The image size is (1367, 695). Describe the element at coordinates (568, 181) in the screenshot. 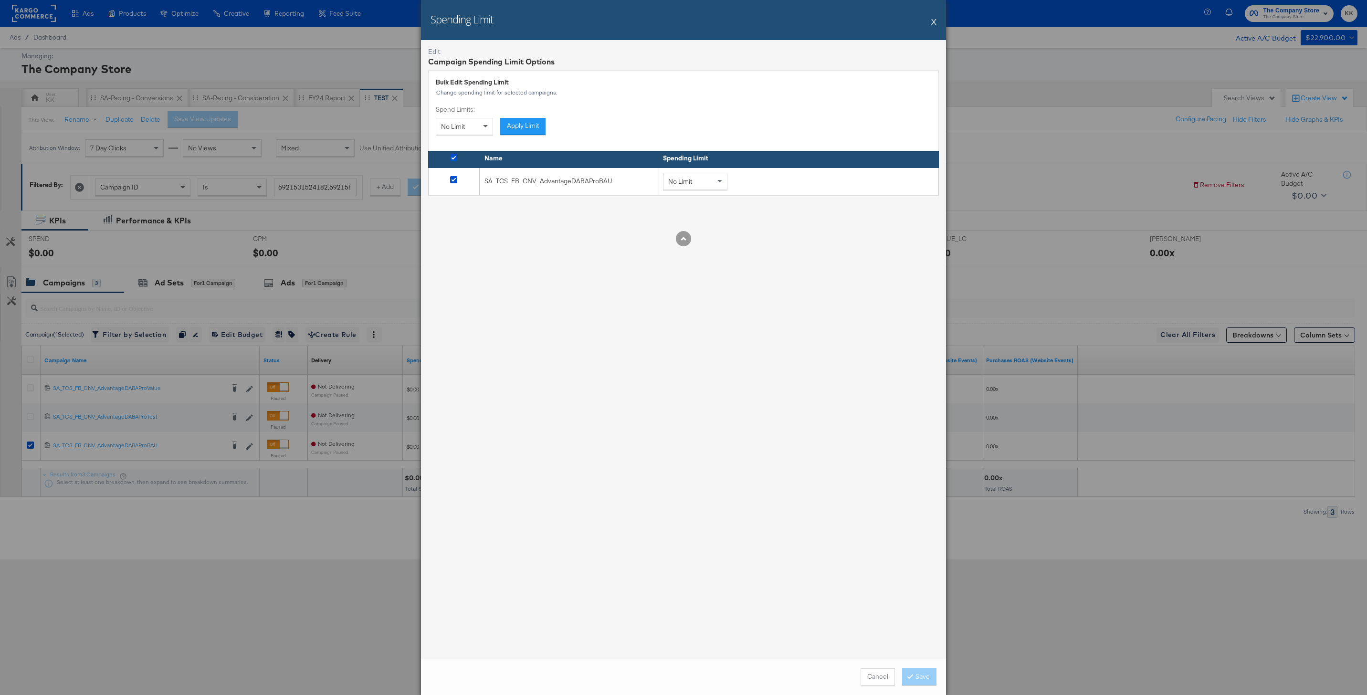

I see `div: SA_TCS_FB_CNV_AdvantageDABAProBAU` at that location.